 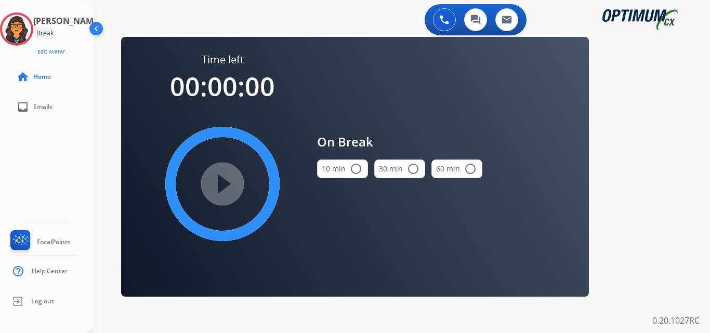 What do you see at coordinates (400, 169) in the screenshot?
I see `button: 30 min` at bounding box center [400, 169].